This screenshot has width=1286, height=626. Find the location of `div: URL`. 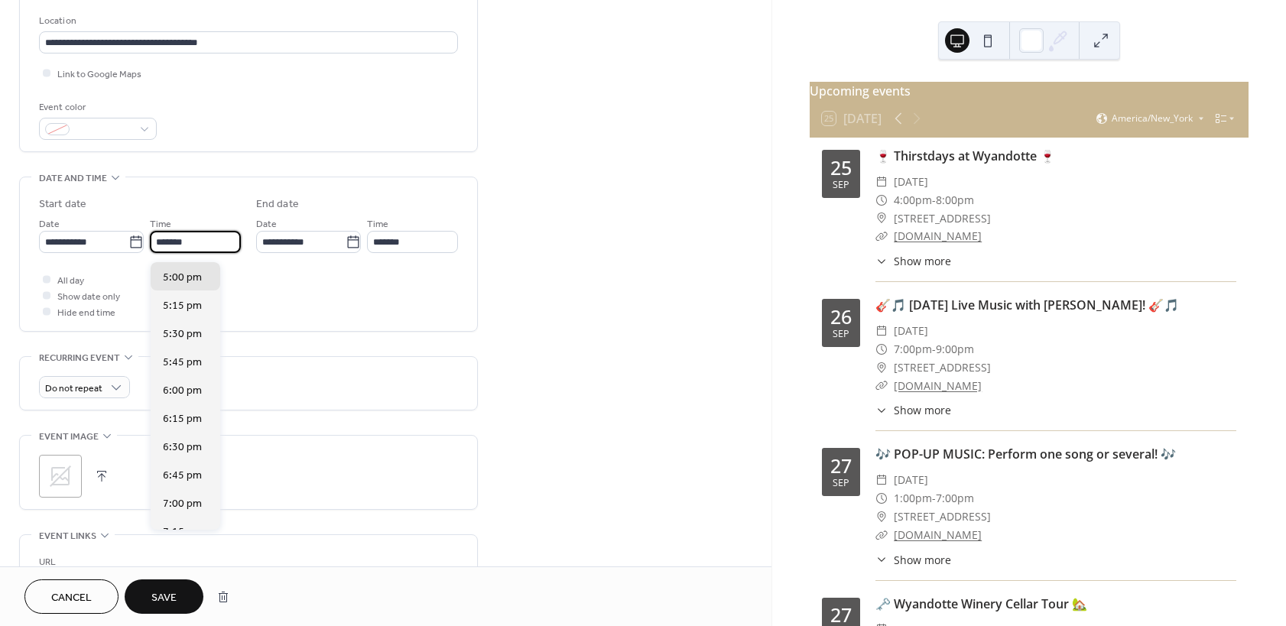

div: URL is located at coordinates (247, 562).